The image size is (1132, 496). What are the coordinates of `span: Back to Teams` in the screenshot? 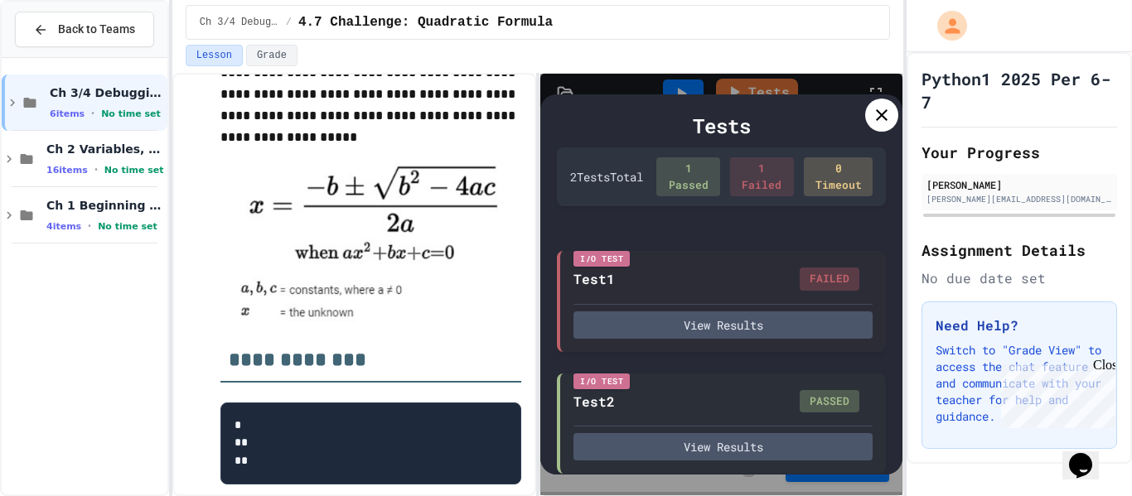 It's located at (96, 29).